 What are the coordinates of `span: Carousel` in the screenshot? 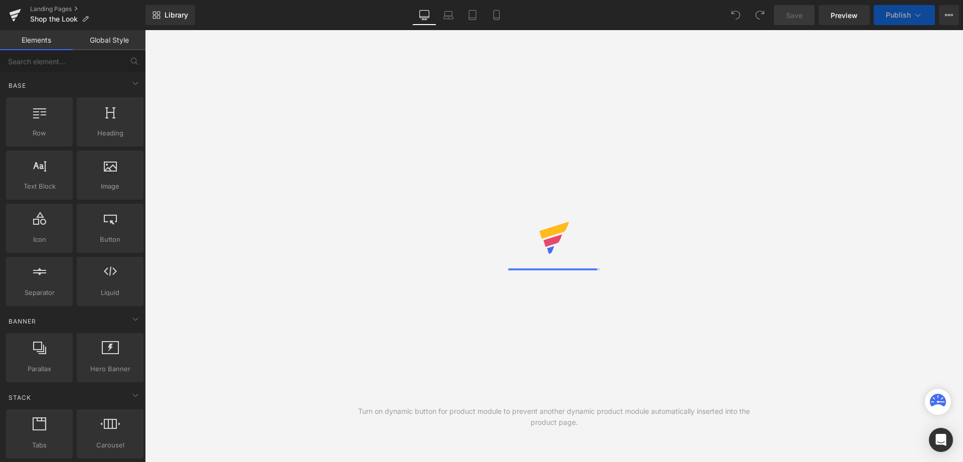 It's located at (110, 445).